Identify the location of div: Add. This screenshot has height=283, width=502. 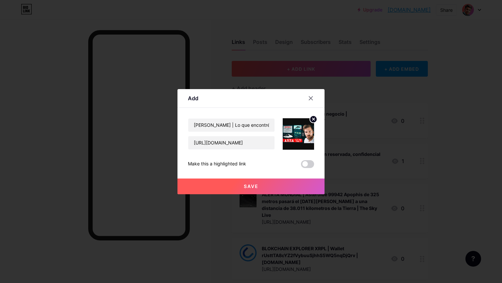
(193, 98).